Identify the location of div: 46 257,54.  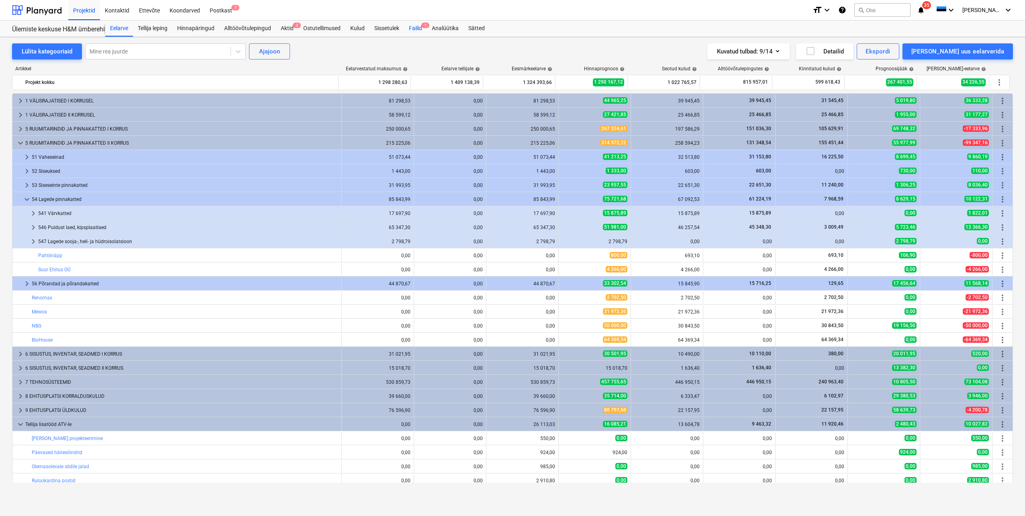
(667, 227).